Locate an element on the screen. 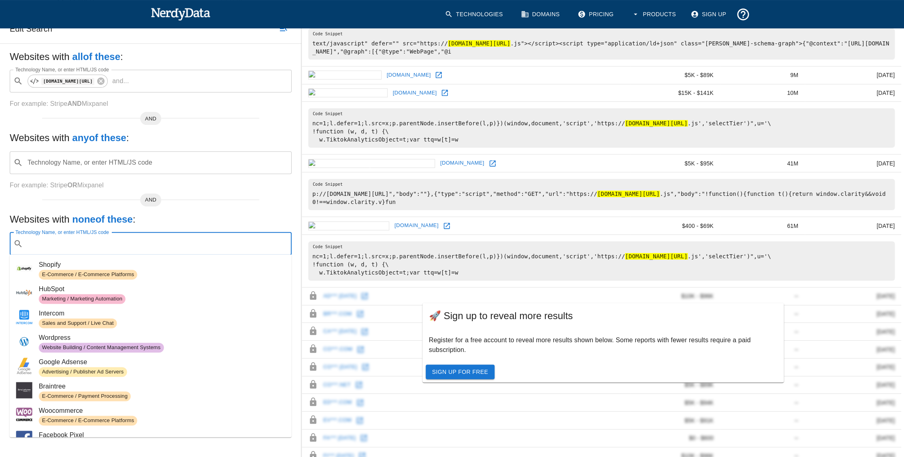  span: Advertising / Publisher Ad Servers is located at coordinates (83, 372).